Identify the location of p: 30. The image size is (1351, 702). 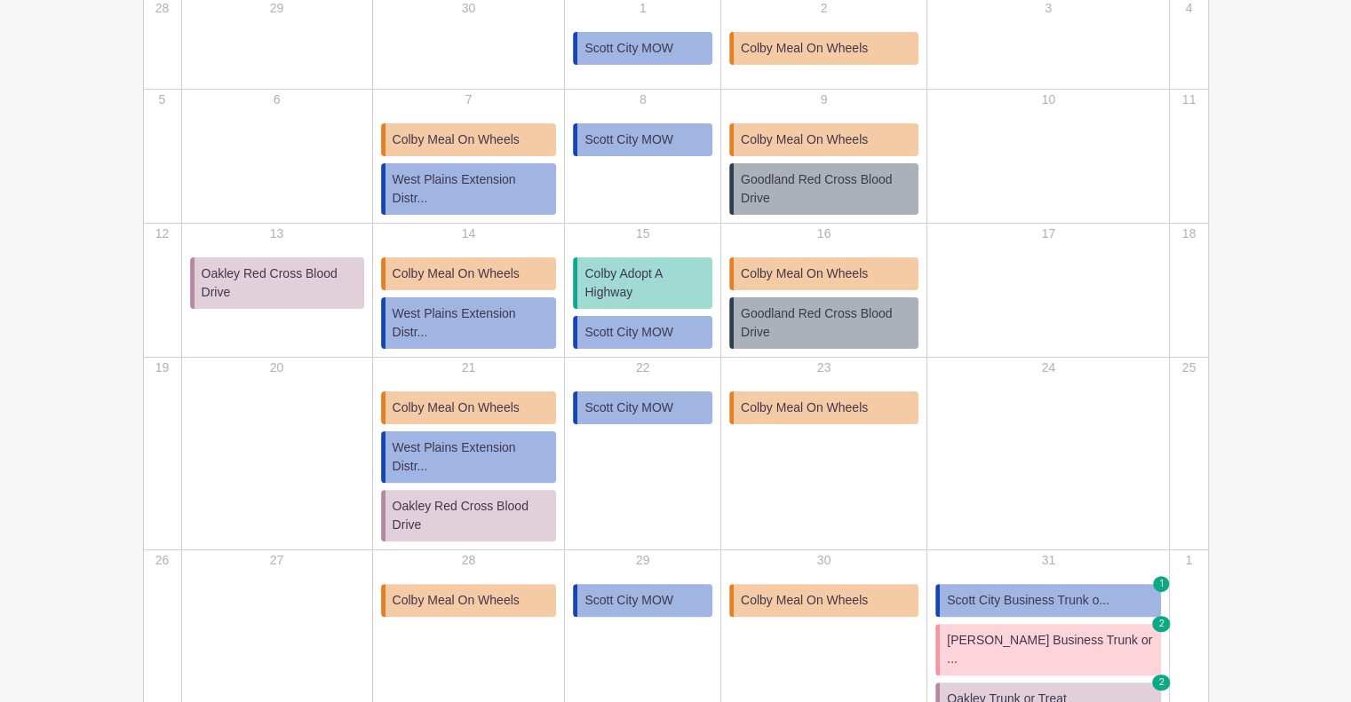
(823, 560).